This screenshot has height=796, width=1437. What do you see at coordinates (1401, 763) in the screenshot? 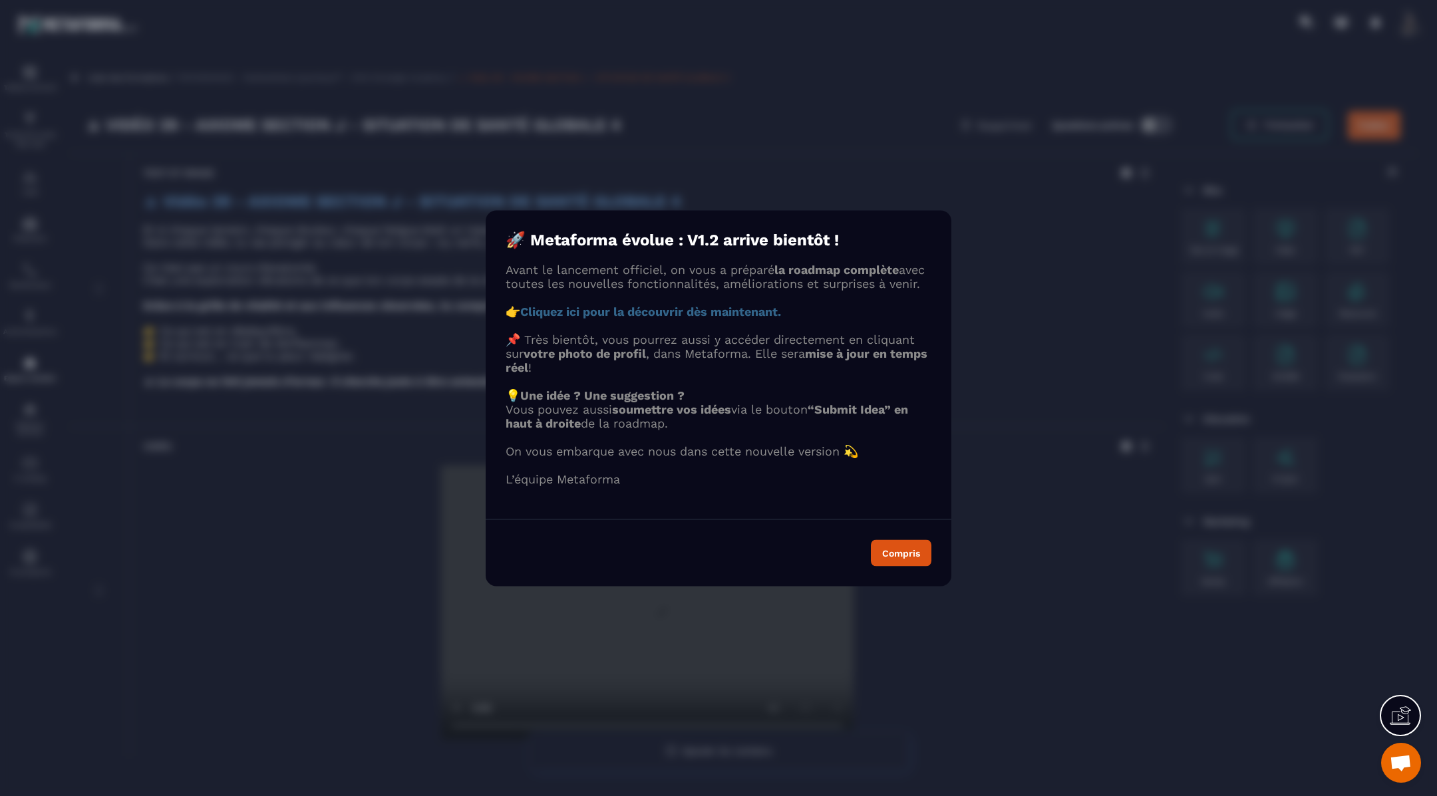
I see `div: Ouvrir le chat` at bounding box center [1401, 763].